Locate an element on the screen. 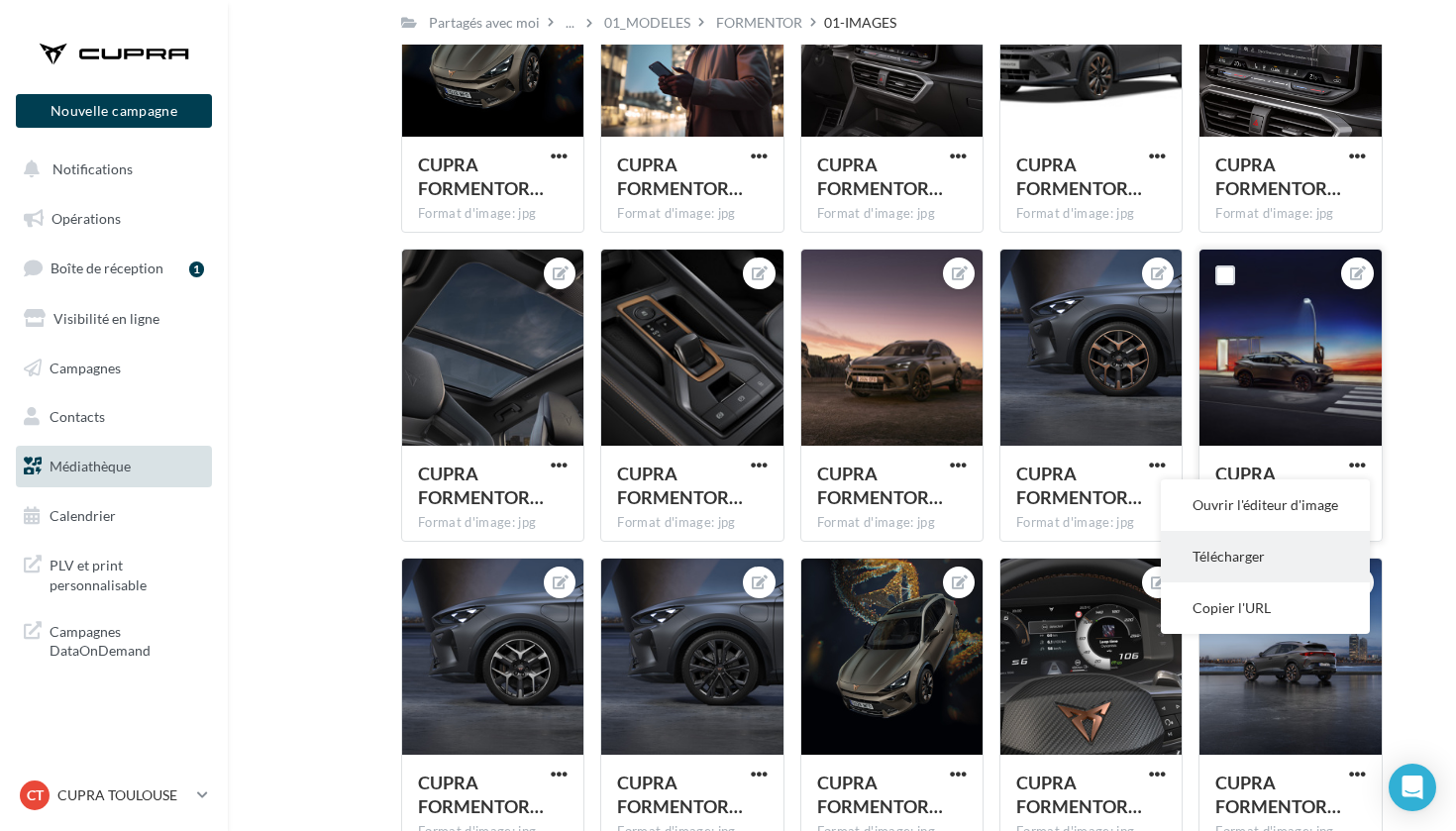 This screenshot has width=1456, height=831. span: CUPRA FORMENTOR PA 130 is located at coordinates (680, 176).